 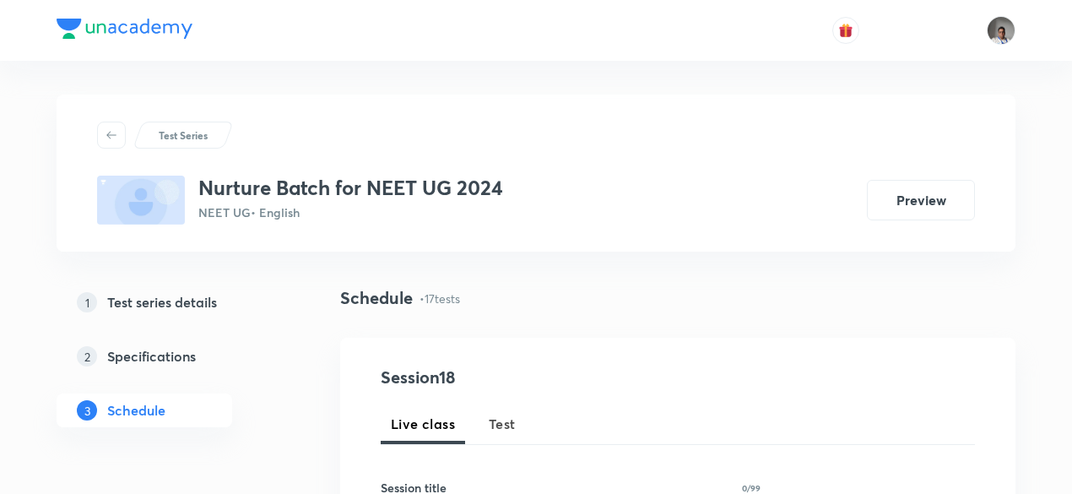 What do you see at coordinates (1001, 30) in the screenshot?
I see `img: Vikram Mathur` at bounding box center [1001, 30].